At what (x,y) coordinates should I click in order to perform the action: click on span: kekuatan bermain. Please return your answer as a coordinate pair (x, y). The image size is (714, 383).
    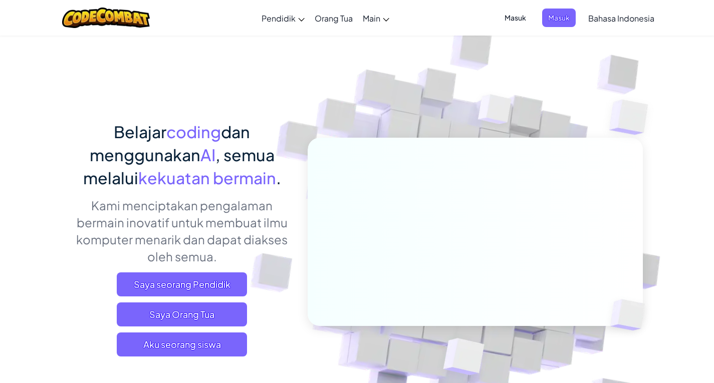
    Looking at the image, I should click on (207, 178).